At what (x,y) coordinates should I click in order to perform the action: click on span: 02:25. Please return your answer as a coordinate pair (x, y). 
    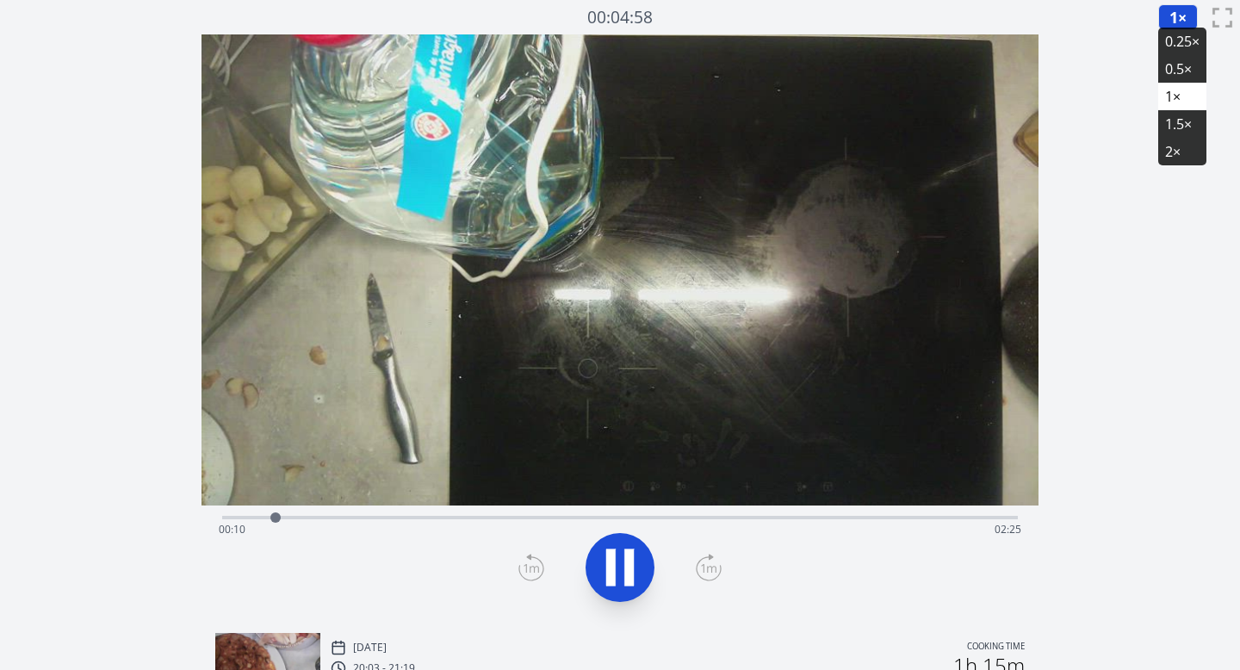
    Looking at the image, I should click on (1007, 529).